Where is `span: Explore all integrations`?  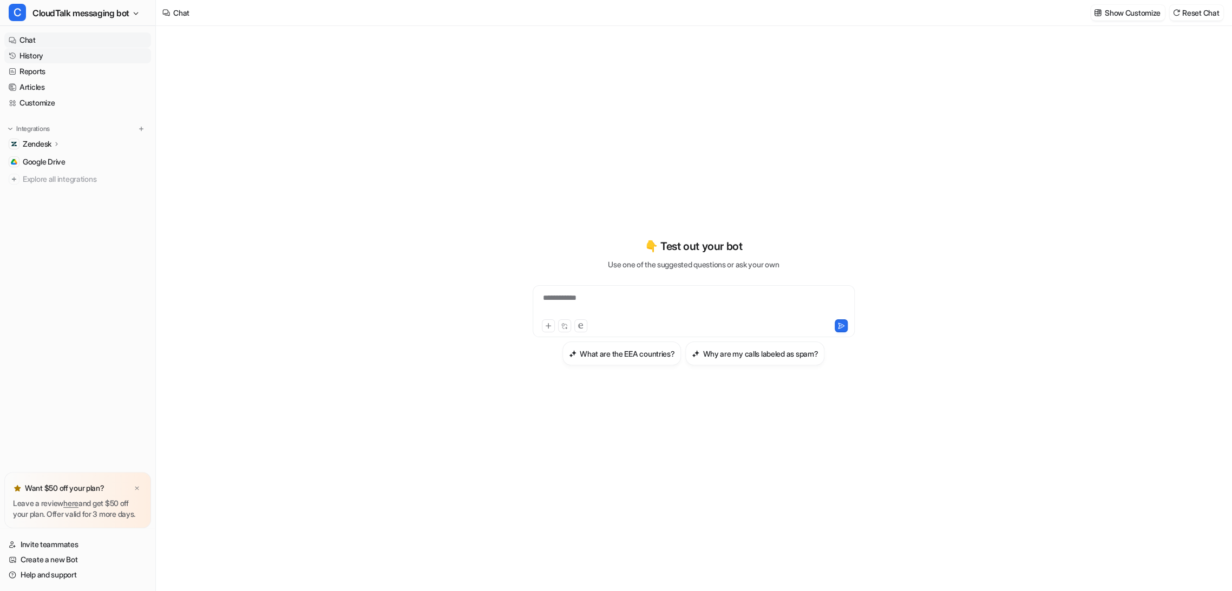
span: Explore all integrations is located at coordinates (84, 179).